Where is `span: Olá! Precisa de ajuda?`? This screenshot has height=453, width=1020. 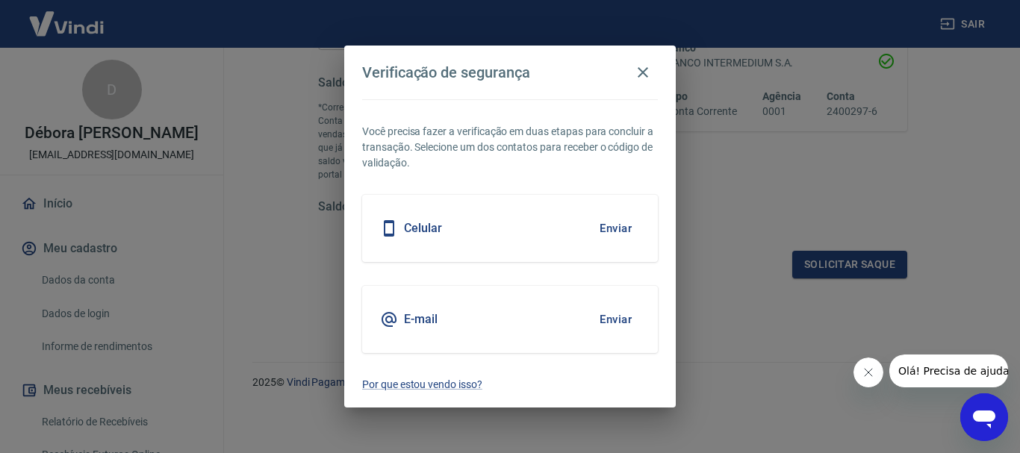
span: Olá! Precisa de ajuda? is located at coordinates (67, 16).